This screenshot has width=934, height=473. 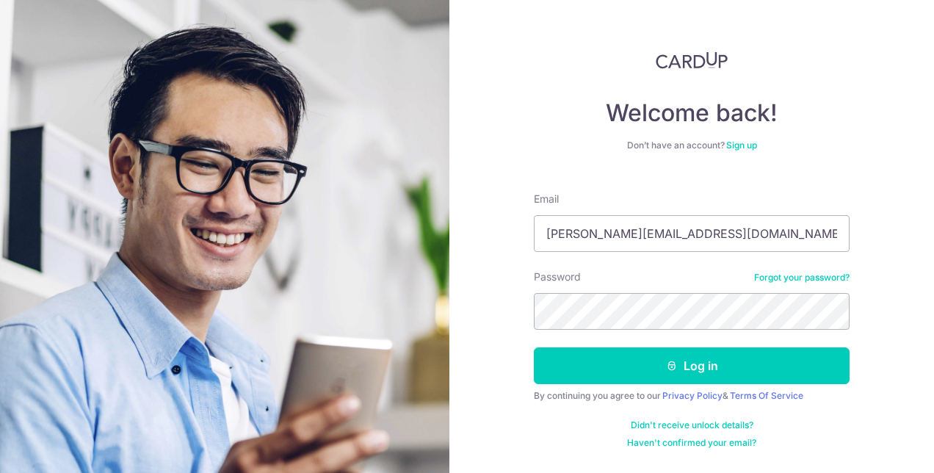 I want to click on a: Privacy Policy, so click(x=693, y=395).